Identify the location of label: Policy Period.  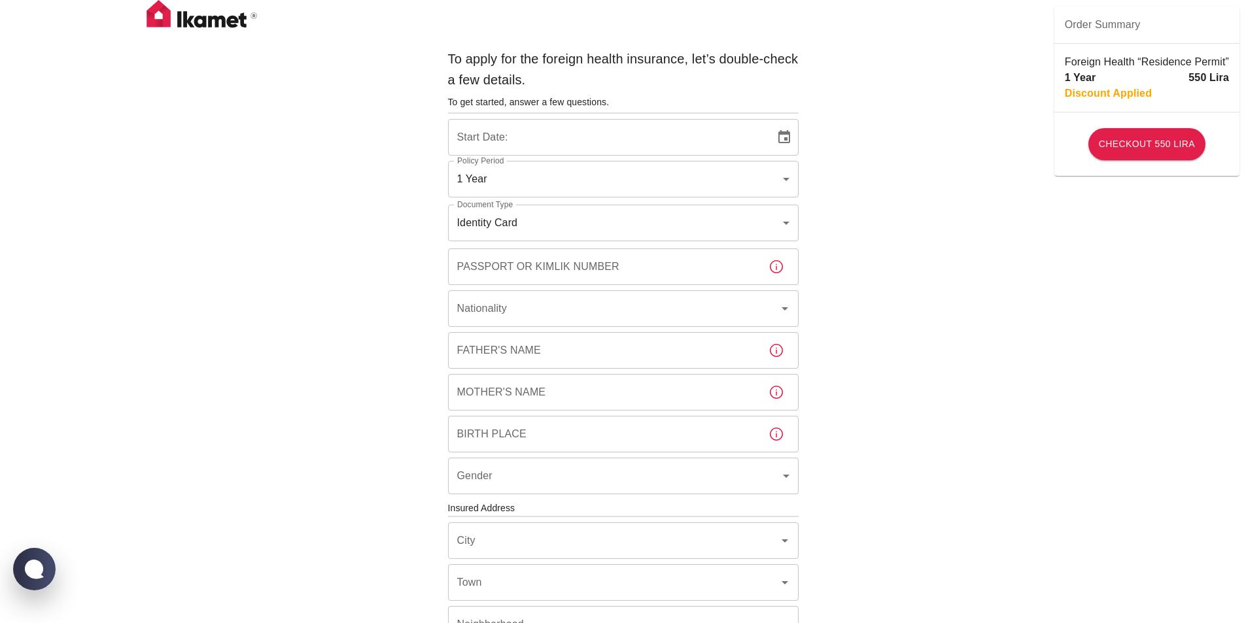
(480, 160).